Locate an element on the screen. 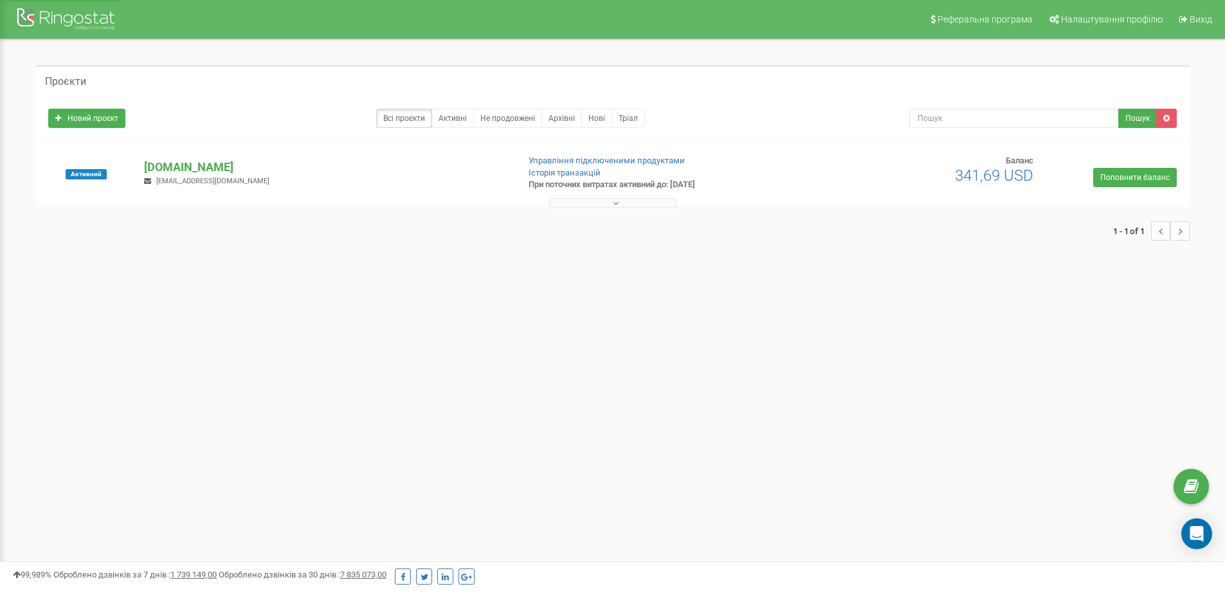 The height and width of the screenshot is (591, 1225). span: Оброблено дзвінків за 7 днів : is located at coordinates (135, 574).